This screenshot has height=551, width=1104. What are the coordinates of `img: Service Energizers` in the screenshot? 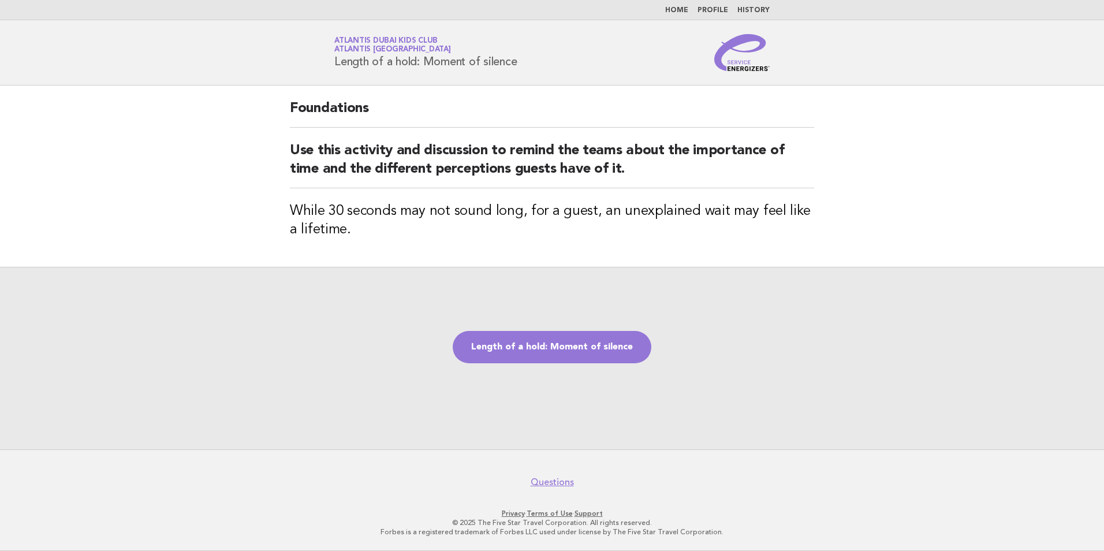 It's located at (742, 53).